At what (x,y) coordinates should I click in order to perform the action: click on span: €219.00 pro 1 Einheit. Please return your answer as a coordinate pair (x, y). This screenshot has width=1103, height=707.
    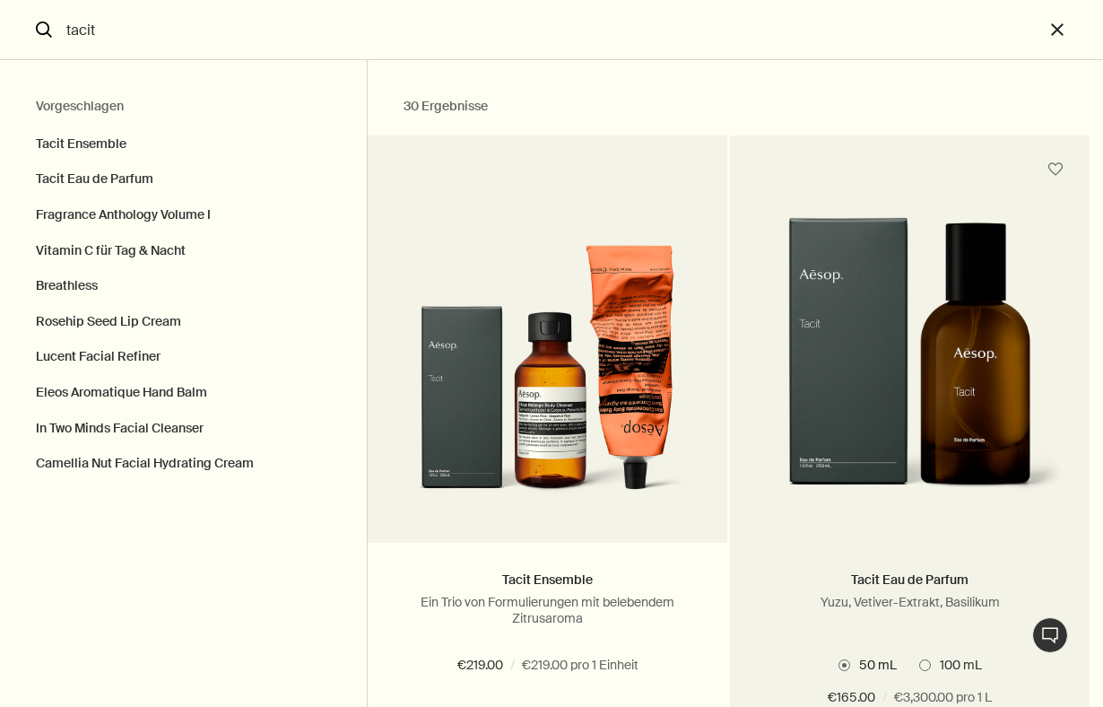
    Looking at the image, I should click on (580, 665).